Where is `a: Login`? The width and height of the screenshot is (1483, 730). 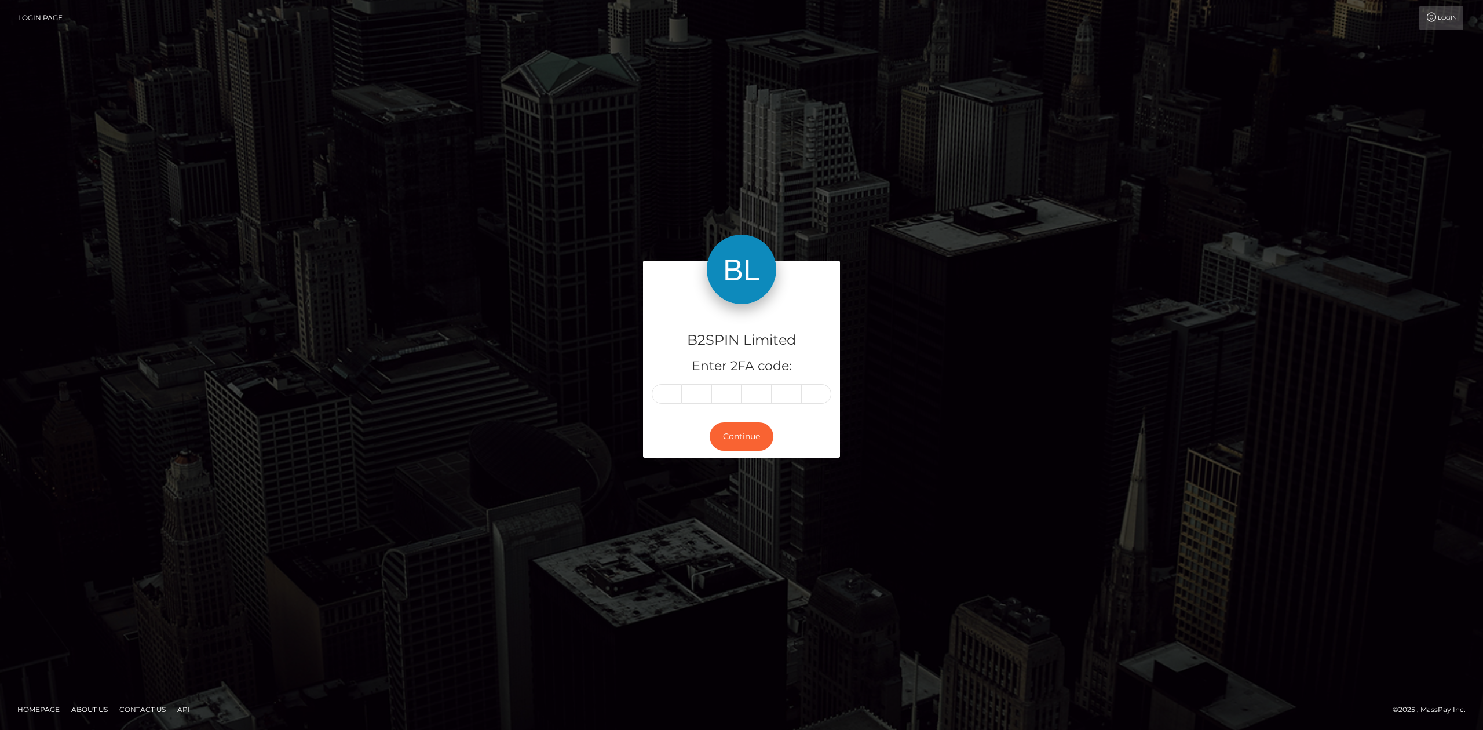
a: Login is located at coordinates (1441, 18).